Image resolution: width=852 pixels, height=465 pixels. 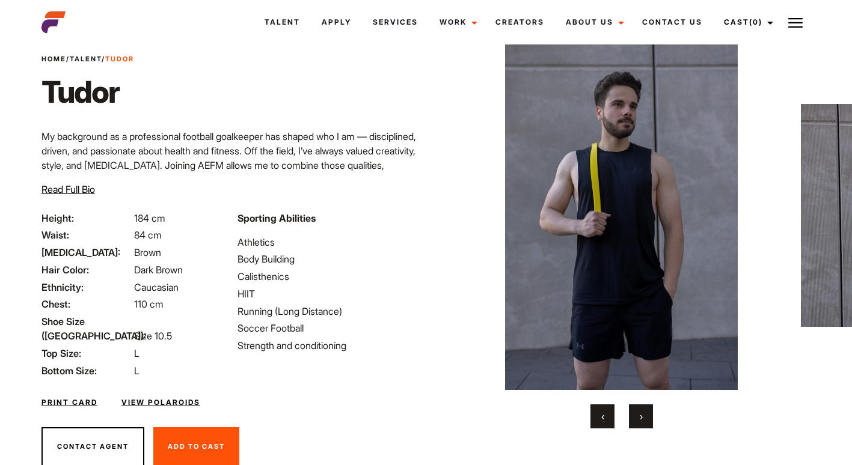 I want to click on span: Add To Cast, so click(x=196, y=447).